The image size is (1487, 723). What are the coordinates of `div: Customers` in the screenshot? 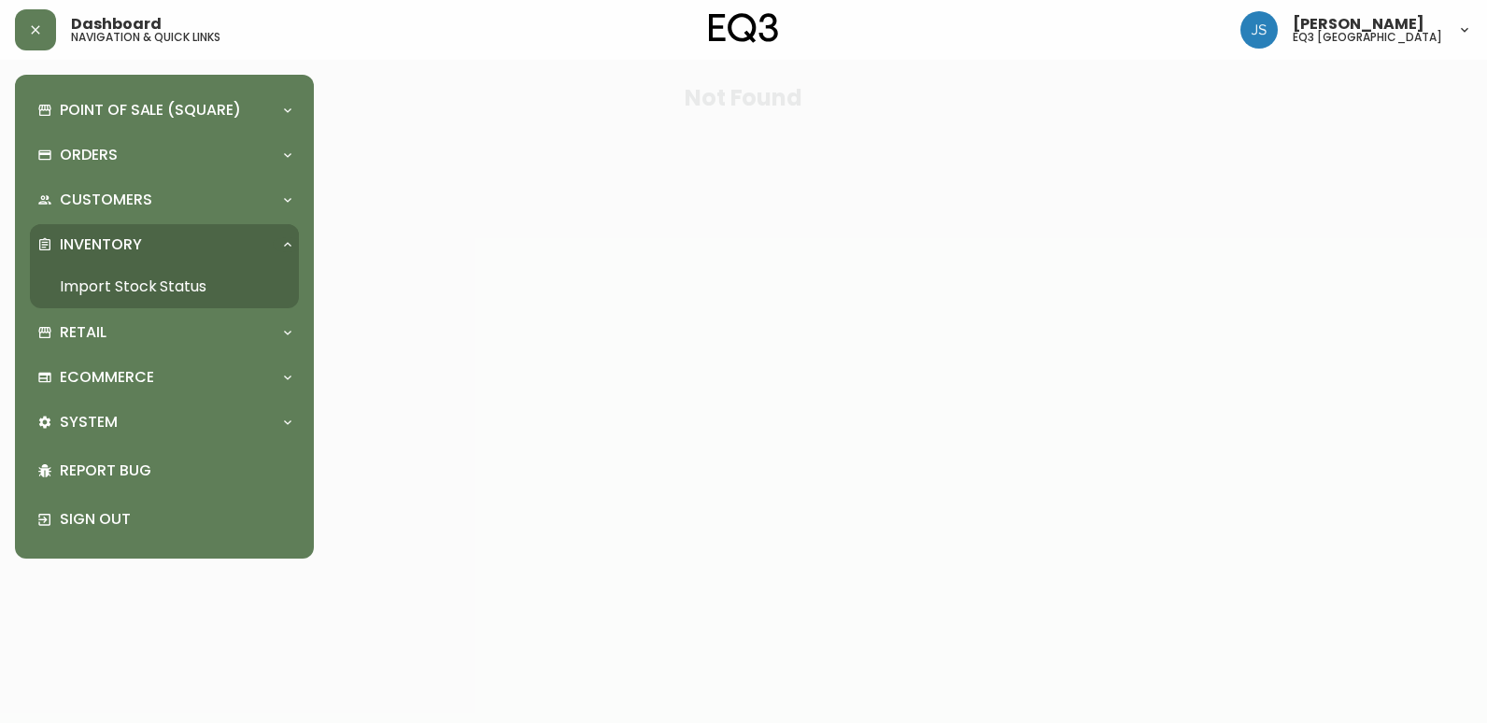 It's located at (164, 200).